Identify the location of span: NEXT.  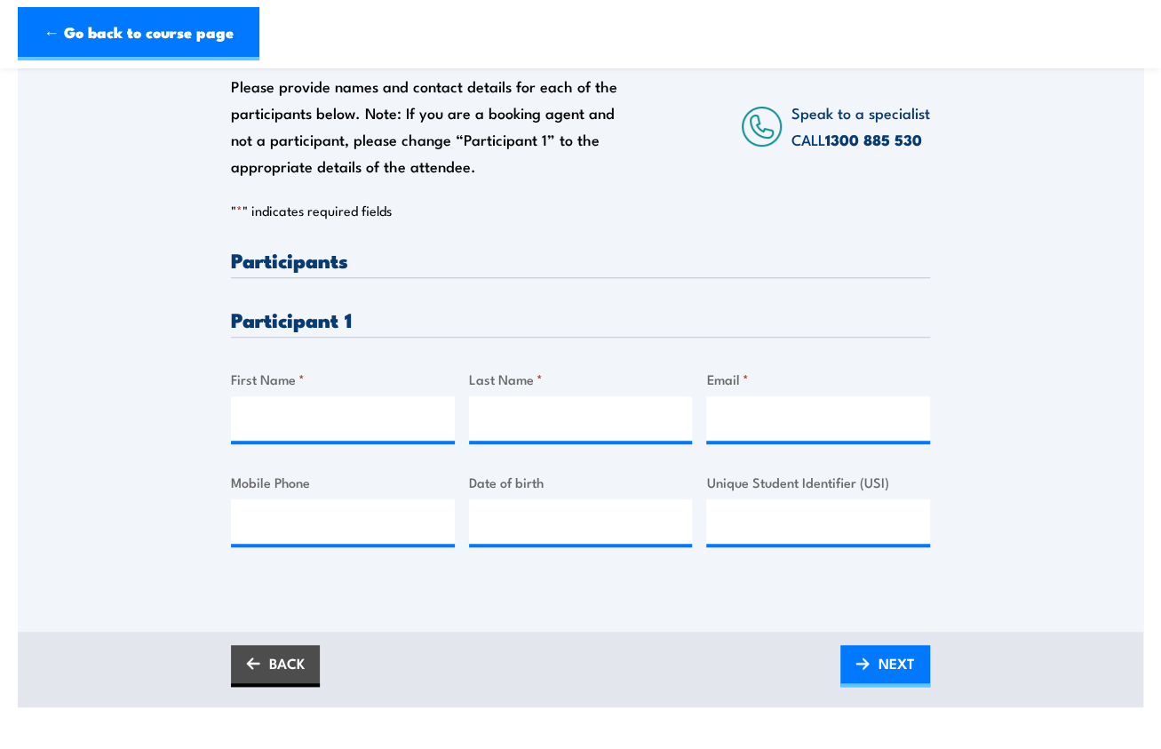
(896, 662).